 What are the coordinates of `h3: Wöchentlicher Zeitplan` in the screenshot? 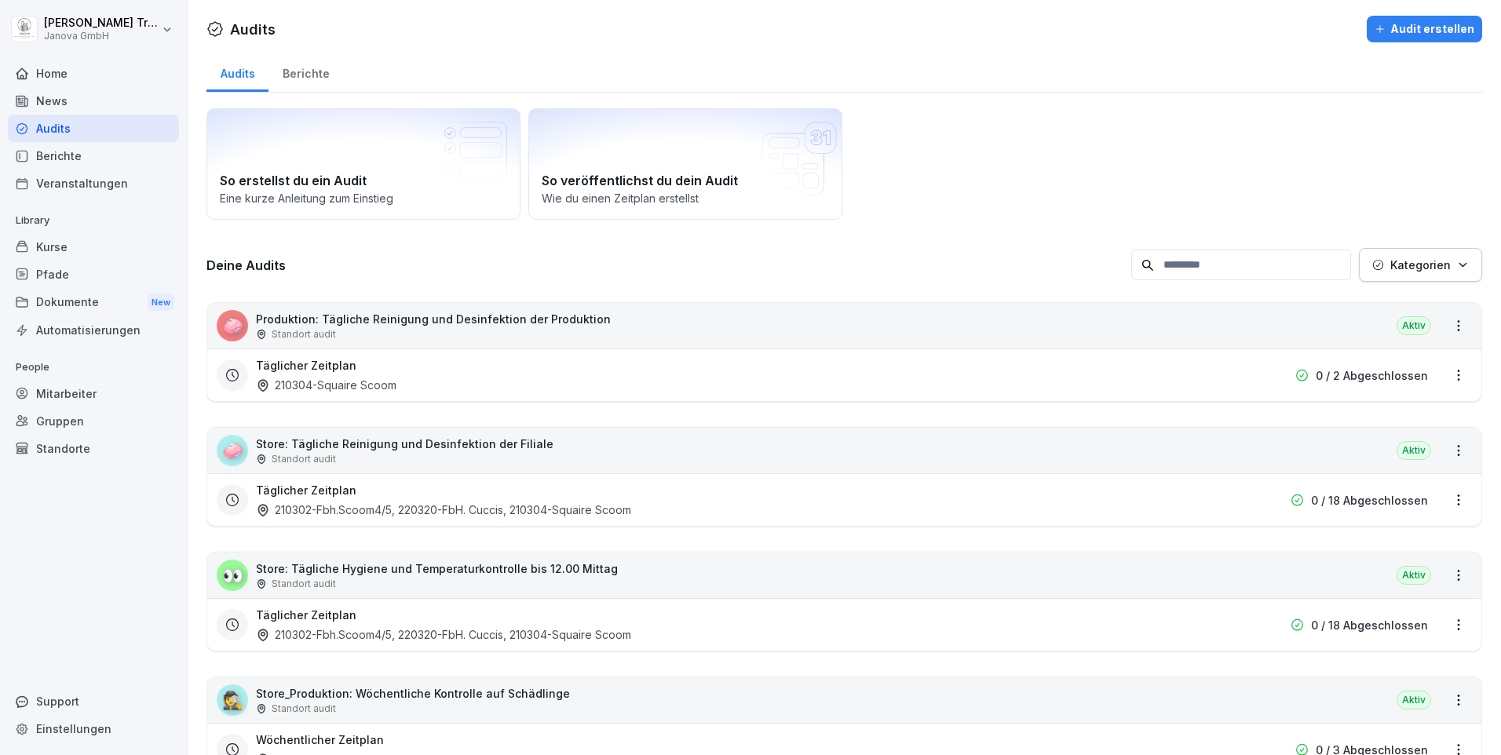 It's located at (320, 739).